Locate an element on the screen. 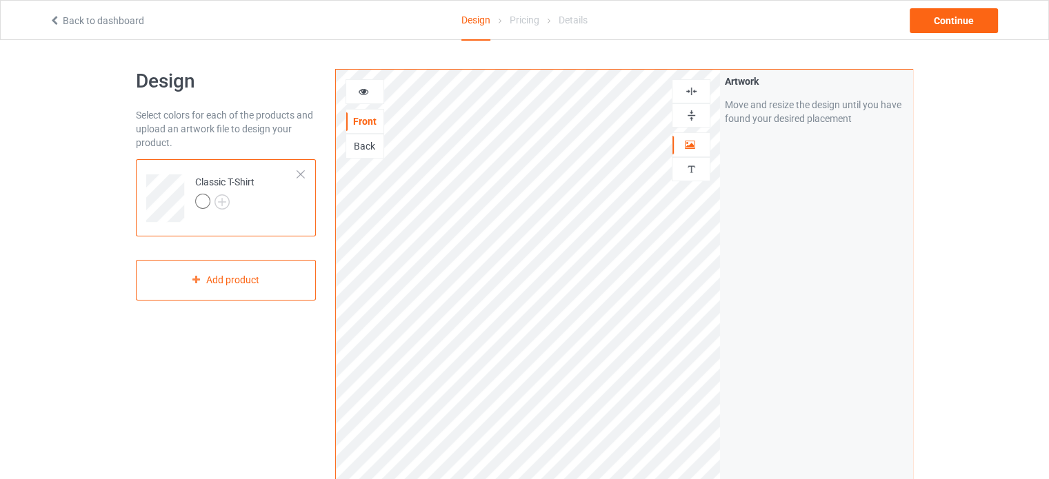 The height and width of the screenshot is (479, 1049). div: Continue is located at coordinates (954, 21).